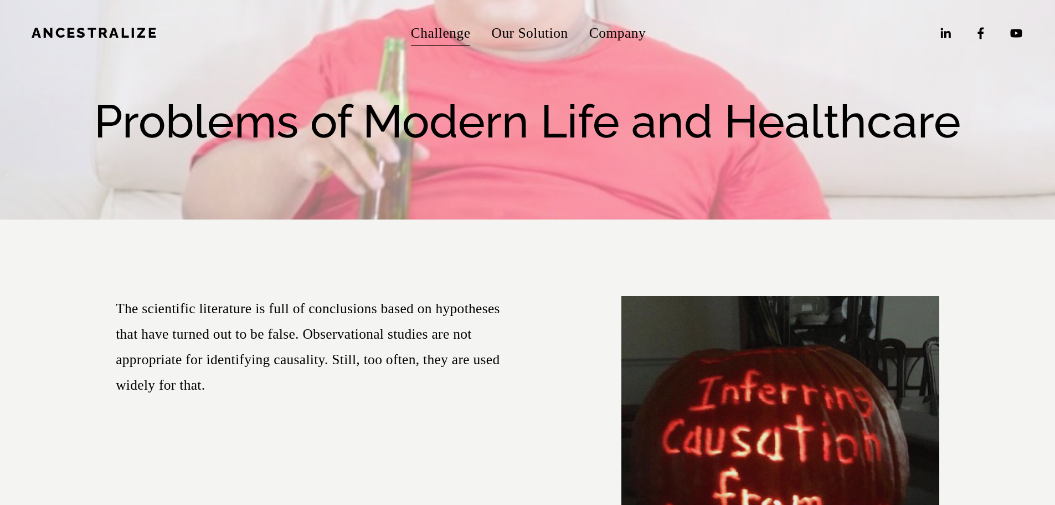 The width and height of the screenshot is (1055, 505). What do you see at coordinates (317, 346) in the screenshot?
I see `p: The scientific literature is full of conclusions based on hypotheses that have turned out to be f...` at bounding box center [317, 346].